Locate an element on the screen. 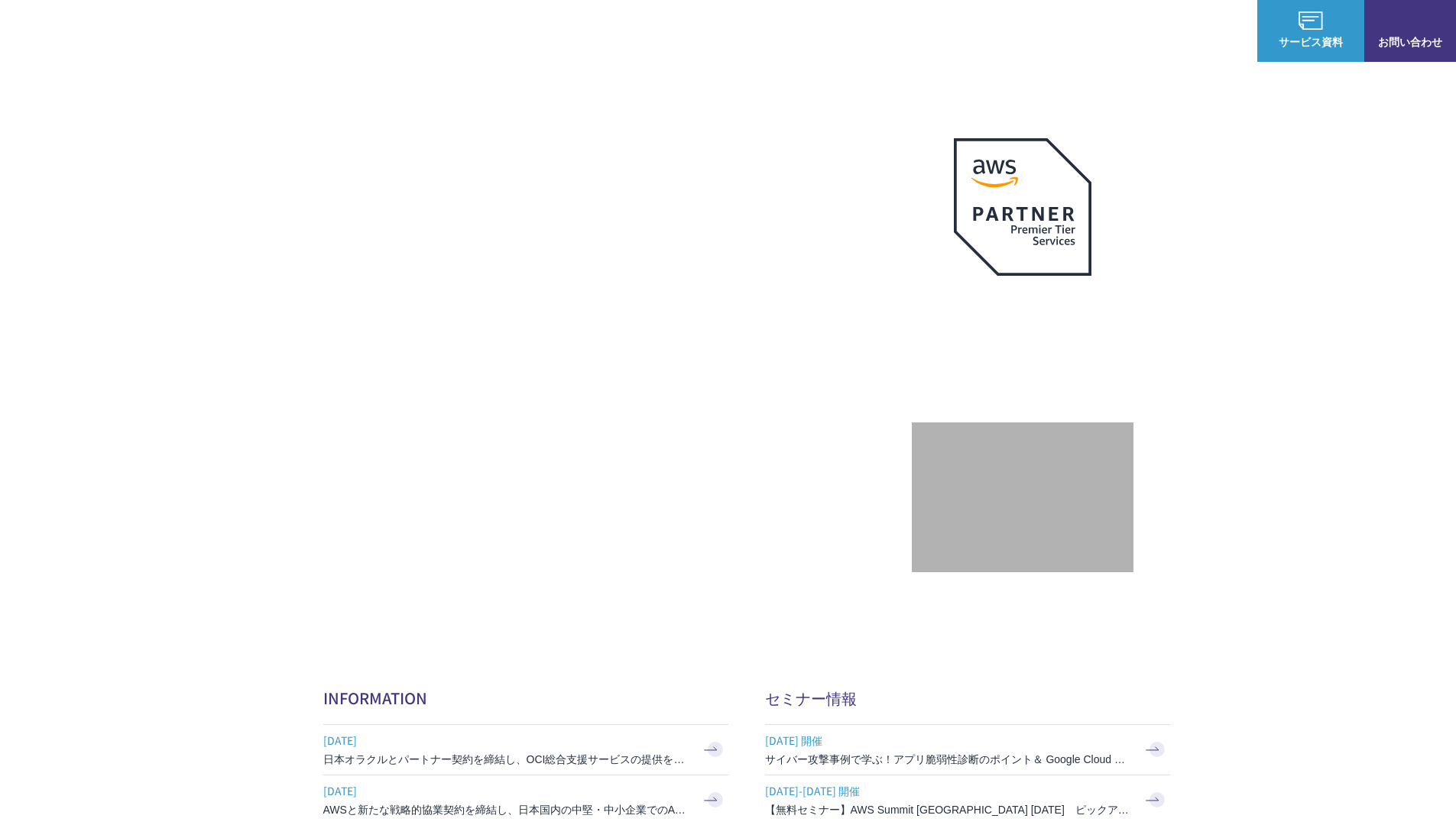 The image size is (1456, 825). img: AWS総合支援サービス C-Chorus サービス資料 is located at coordinates (1311, 20).